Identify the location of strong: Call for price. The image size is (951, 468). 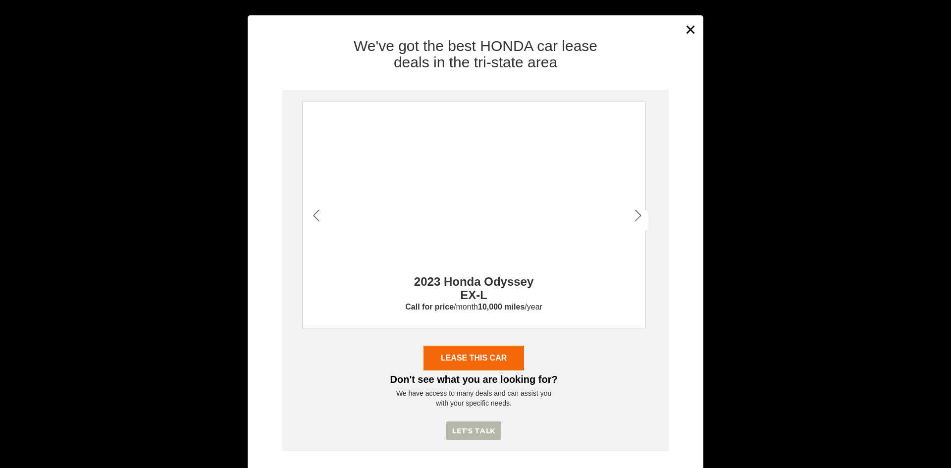
(430, 307).